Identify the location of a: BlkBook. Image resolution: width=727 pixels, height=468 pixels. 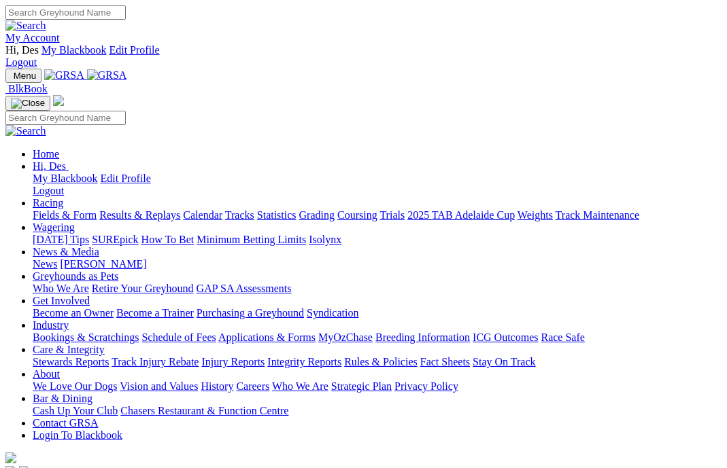
(27, 88).